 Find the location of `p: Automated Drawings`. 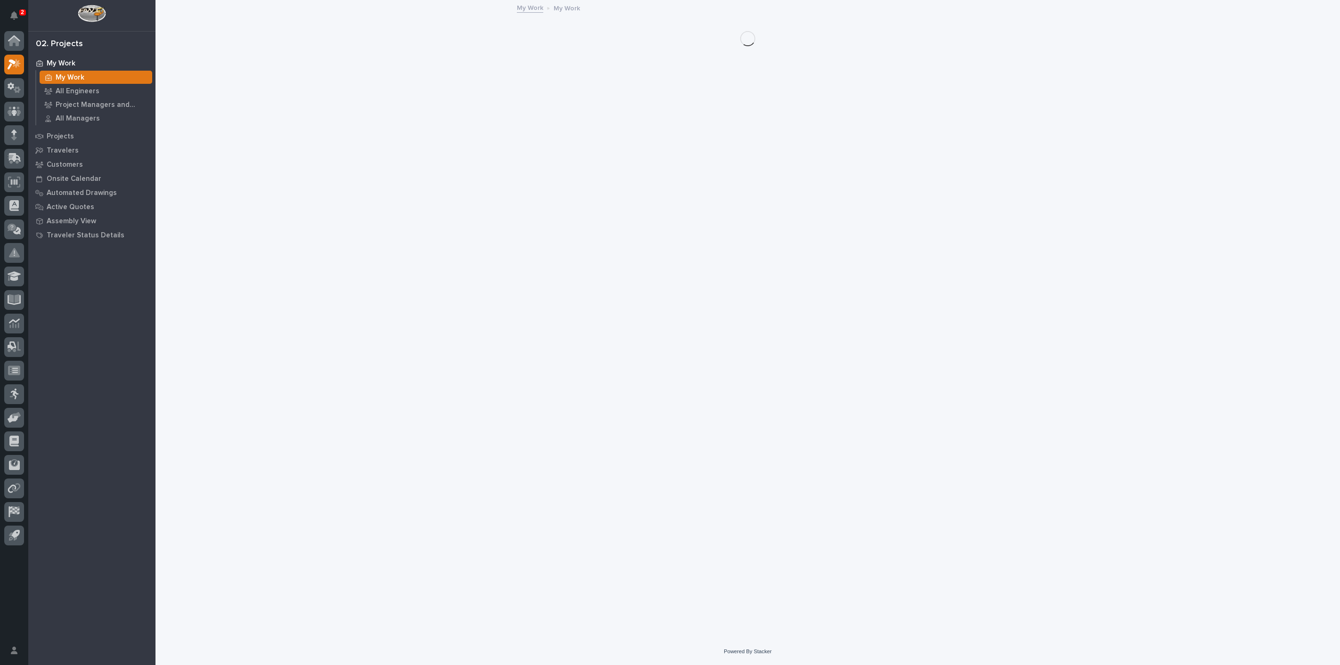

p: Automated Drawings is located at coordinates (81, 193).